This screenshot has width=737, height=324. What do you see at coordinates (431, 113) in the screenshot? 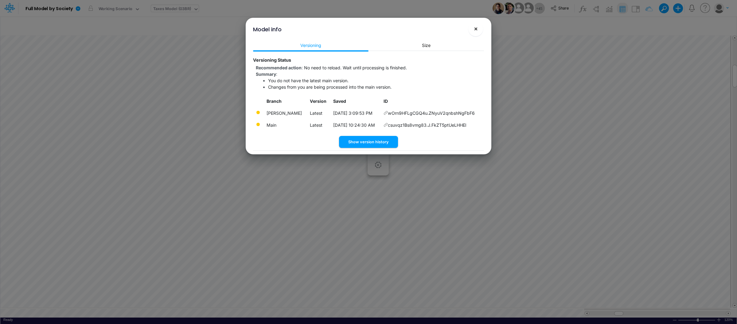
I see `span: wOrn9HFLgCGQ4u.ZNyuV2qnbshNgFbF6` at bounding box center [431, 113].